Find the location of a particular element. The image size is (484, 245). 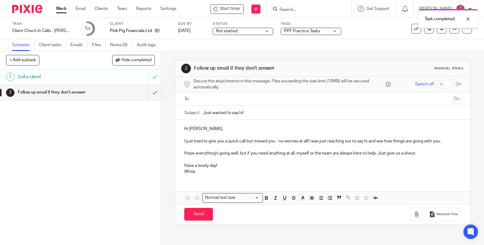

div: Pink Pig Financials Ltd - Client Check In Calls - Michaela is located at coordinates (227, 9).